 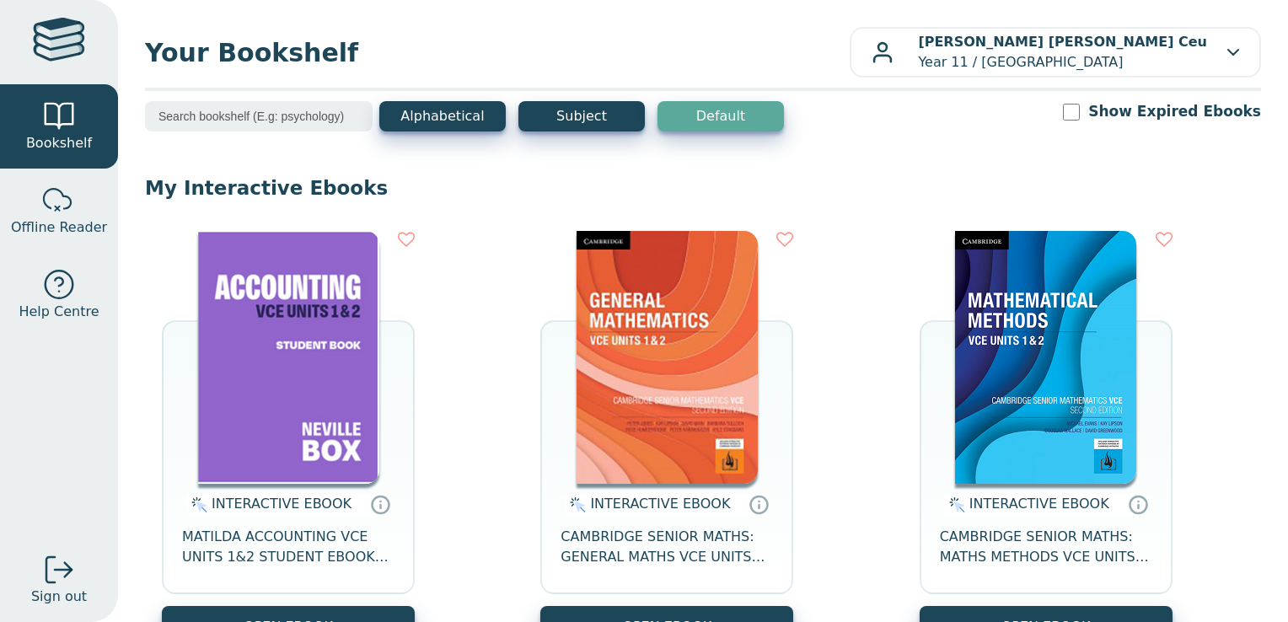 I want to click on img: 98e9f931-67be-40f3-b733-112c3181ee3a.jpg, so click(x=667, y=357).